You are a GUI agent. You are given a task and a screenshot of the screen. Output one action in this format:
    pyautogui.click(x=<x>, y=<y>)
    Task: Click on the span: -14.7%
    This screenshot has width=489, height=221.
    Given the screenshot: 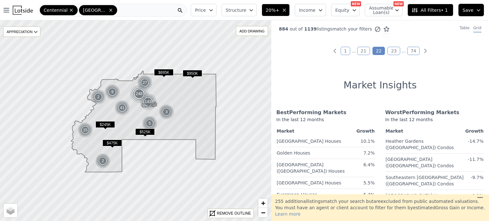 What is the action you would take?
    pyautogui.click(x=475, y=141)
    